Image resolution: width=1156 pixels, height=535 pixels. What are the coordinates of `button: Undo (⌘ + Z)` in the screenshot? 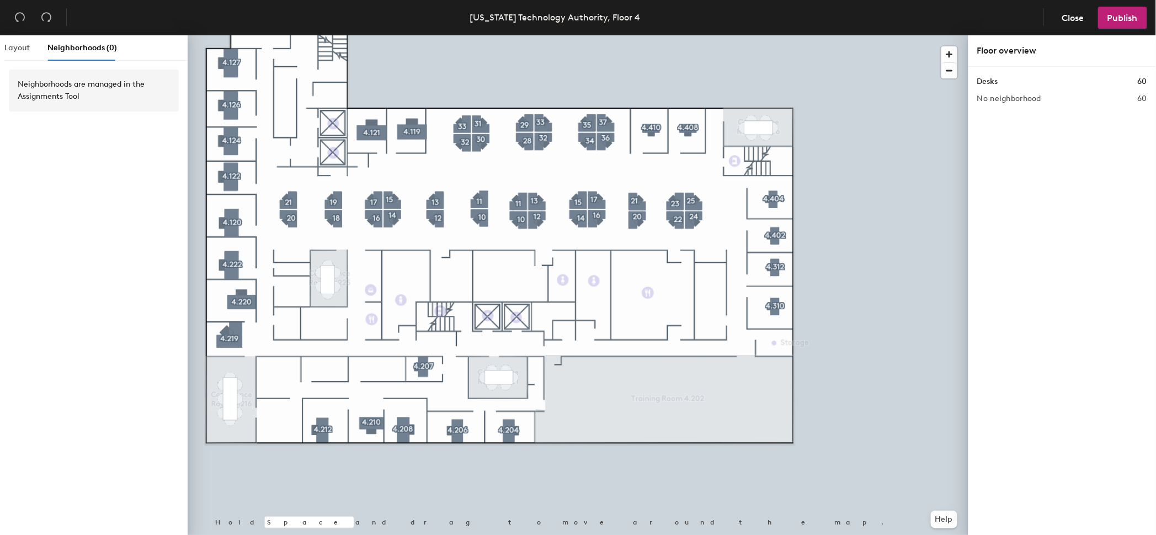 It's located at (20, 18).